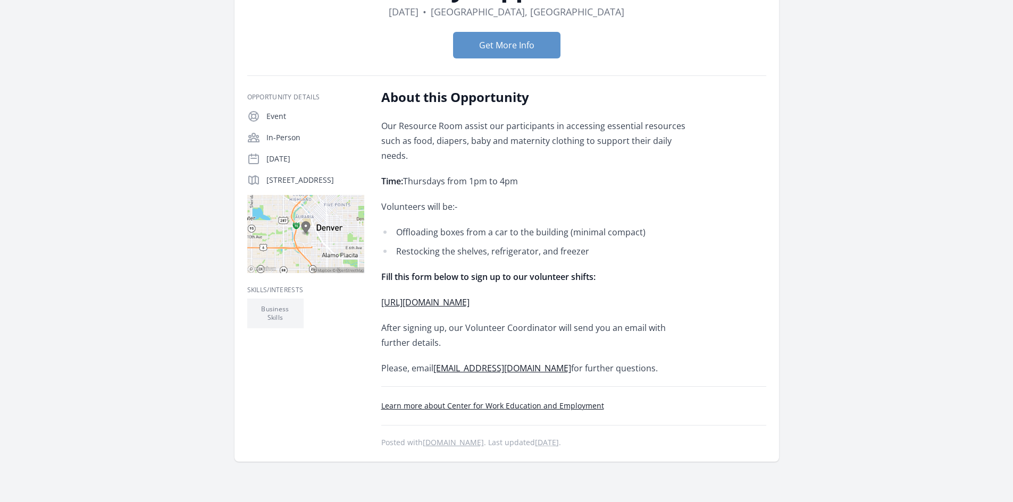  I want to click on h3: Opportunity Details, so click(306, 97).